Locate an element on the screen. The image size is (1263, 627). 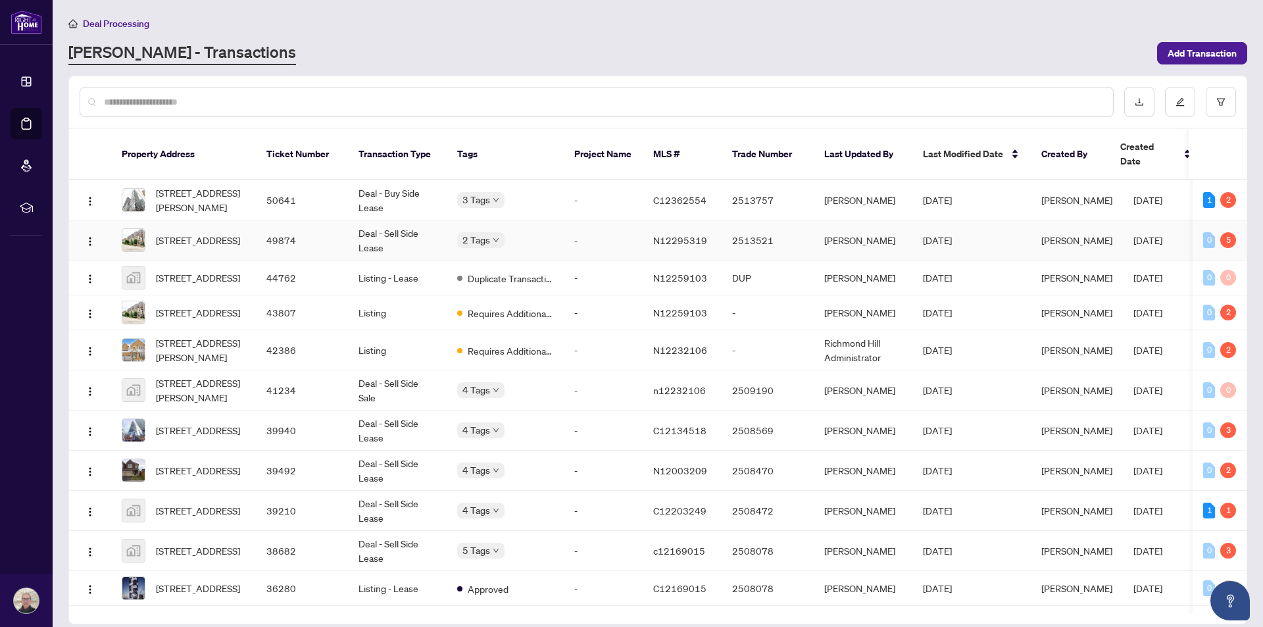
span: N12003209 is located at coordinates (680, 470).